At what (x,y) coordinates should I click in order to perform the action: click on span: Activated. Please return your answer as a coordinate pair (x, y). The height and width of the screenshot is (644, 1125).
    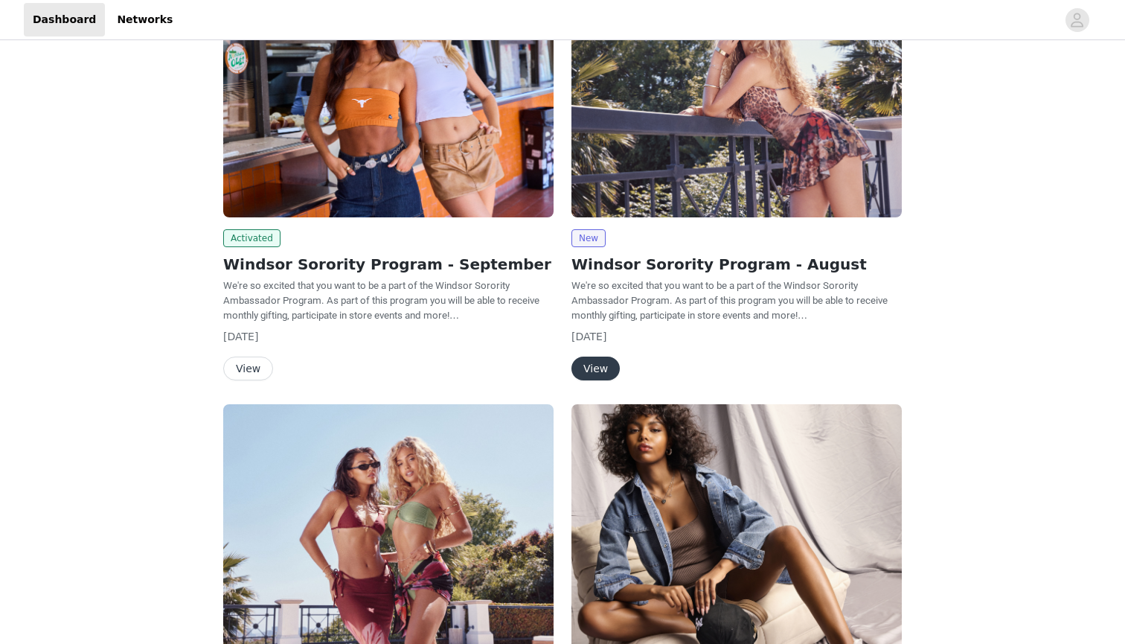
    Looking at the image, I should click on (252, 238).